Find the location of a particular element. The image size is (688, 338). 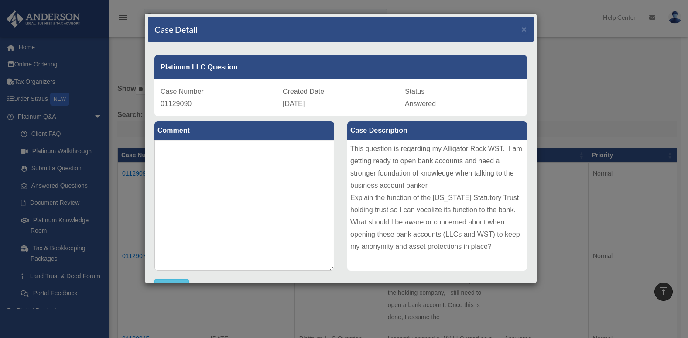

span: 01129090 is located at coordinates (176, 103).